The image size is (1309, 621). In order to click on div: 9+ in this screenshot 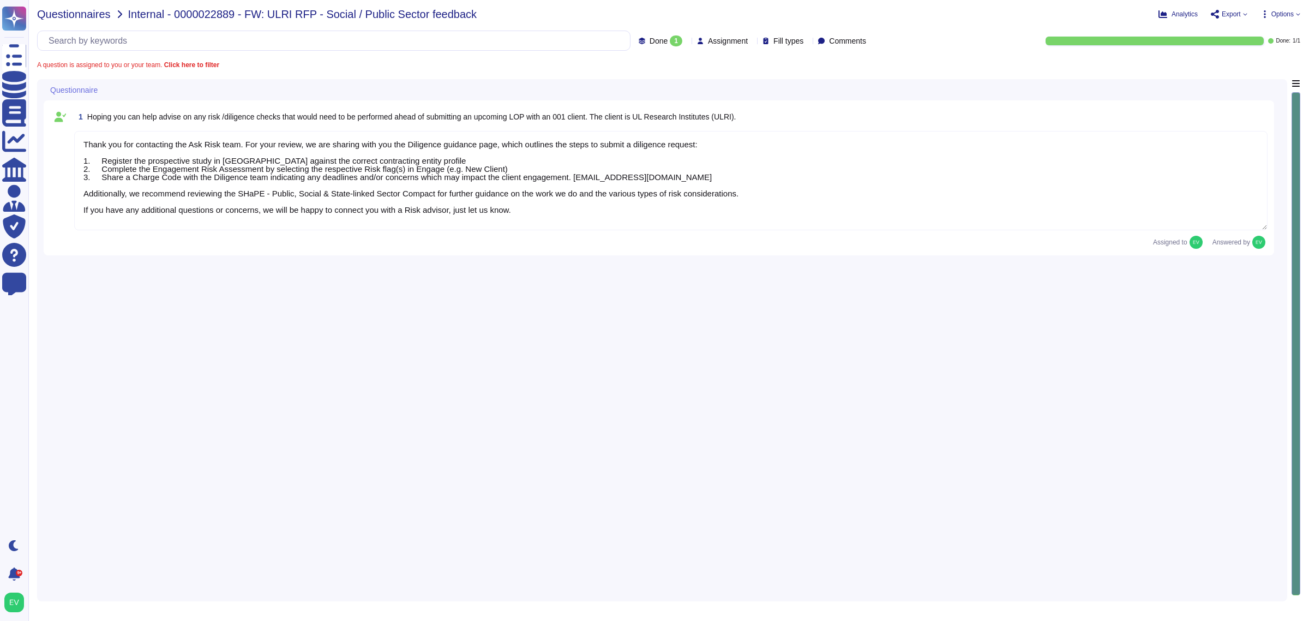, I will do `click(19, 573)`.